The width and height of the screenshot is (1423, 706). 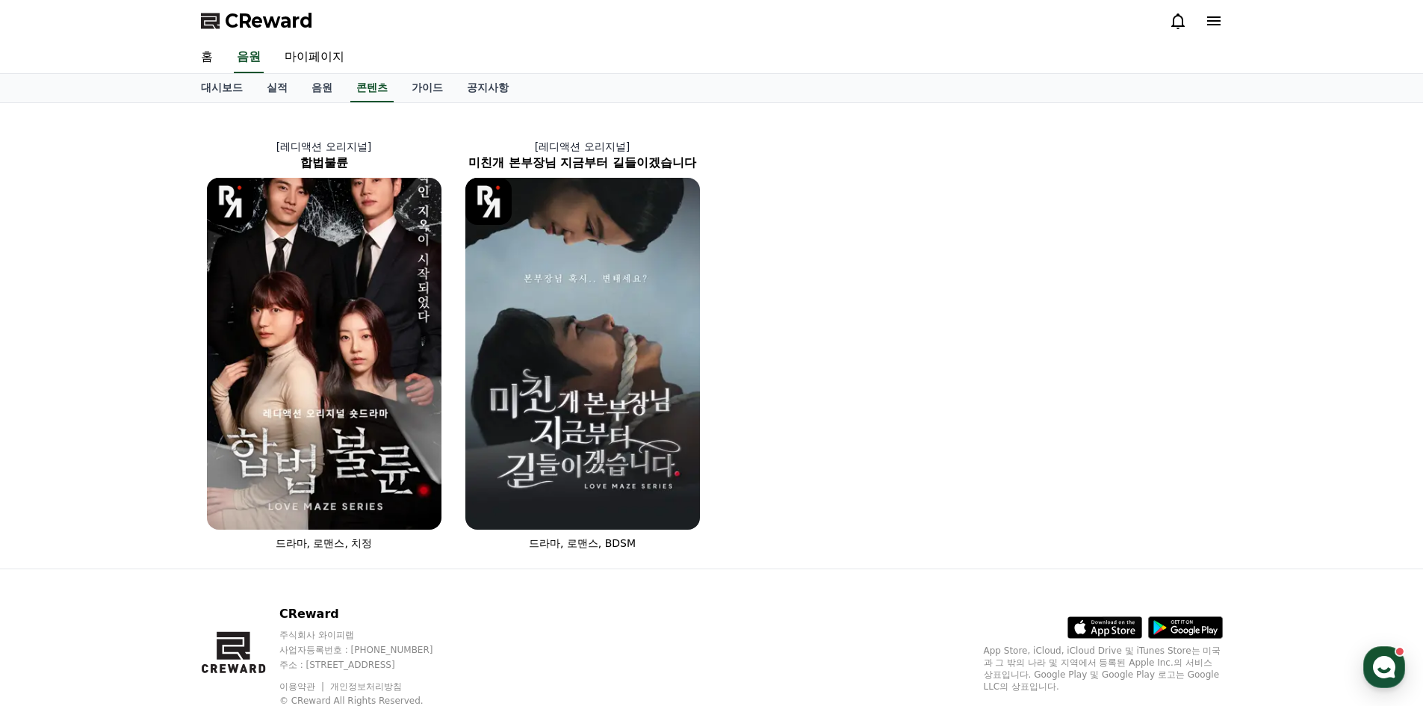 I want to click on span: 드라마, 로맨스, 치정, so click(x=324, y=543).